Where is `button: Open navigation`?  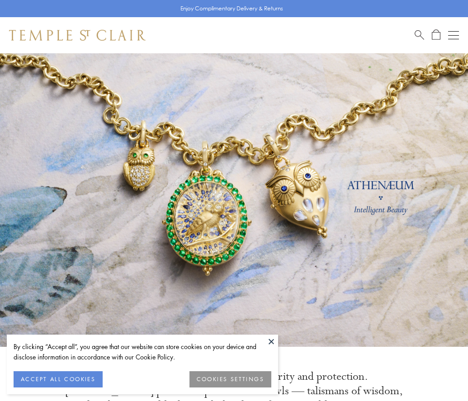 button: Open navigation is located at coordinates (453, 35).